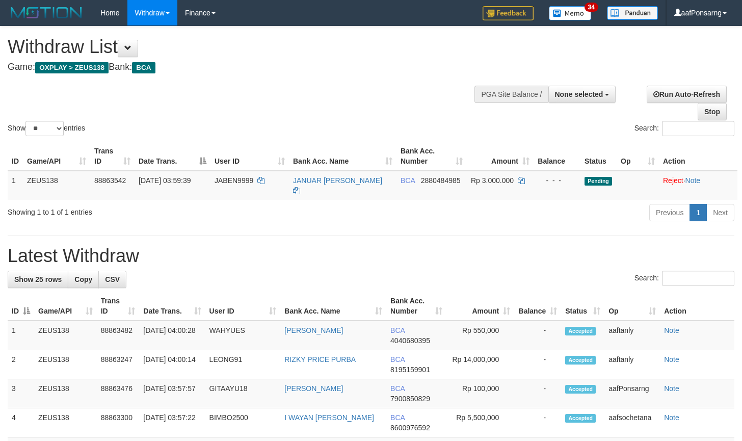 The width and height of the screenshot is (742, 441). Describe the element at coordinates (538, 306) in the screenshot. I see `th: Balance: activate to sort column ascending` at that location.